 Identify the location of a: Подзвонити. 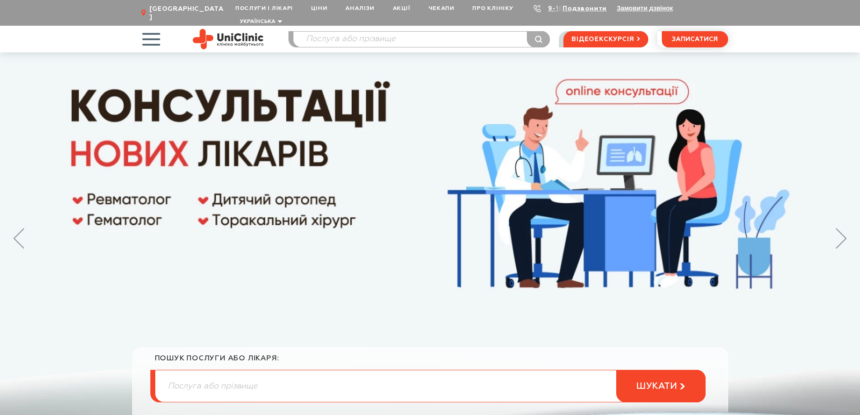
(584, 9).